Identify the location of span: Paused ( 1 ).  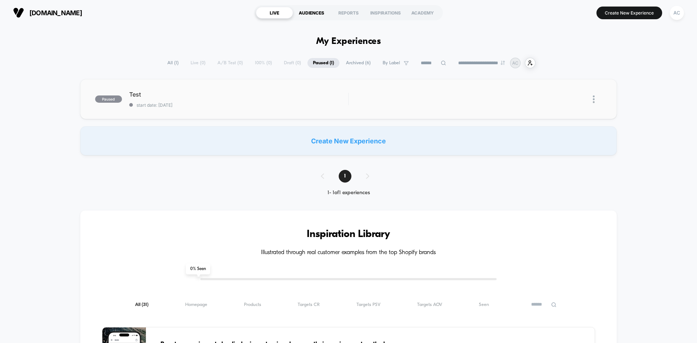
(324, 63).